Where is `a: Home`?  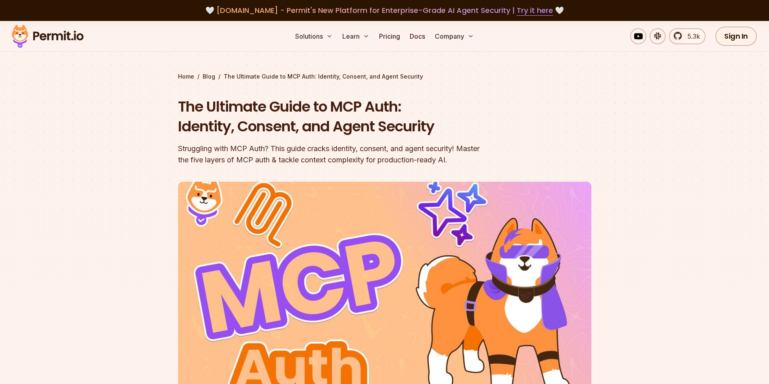
a: Home is located at coordinates (186, 77).